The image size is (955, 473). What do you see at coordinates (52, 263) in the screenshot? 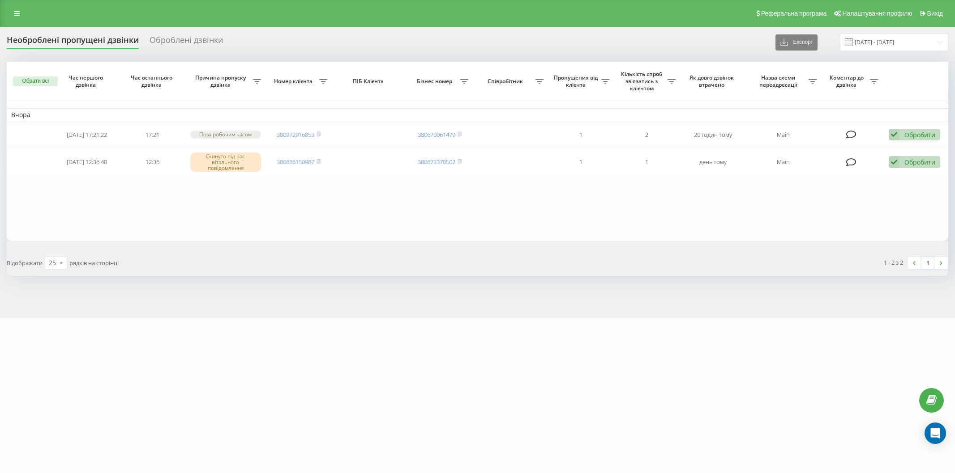
I see `div: 25` at bounding box center [52, 263].